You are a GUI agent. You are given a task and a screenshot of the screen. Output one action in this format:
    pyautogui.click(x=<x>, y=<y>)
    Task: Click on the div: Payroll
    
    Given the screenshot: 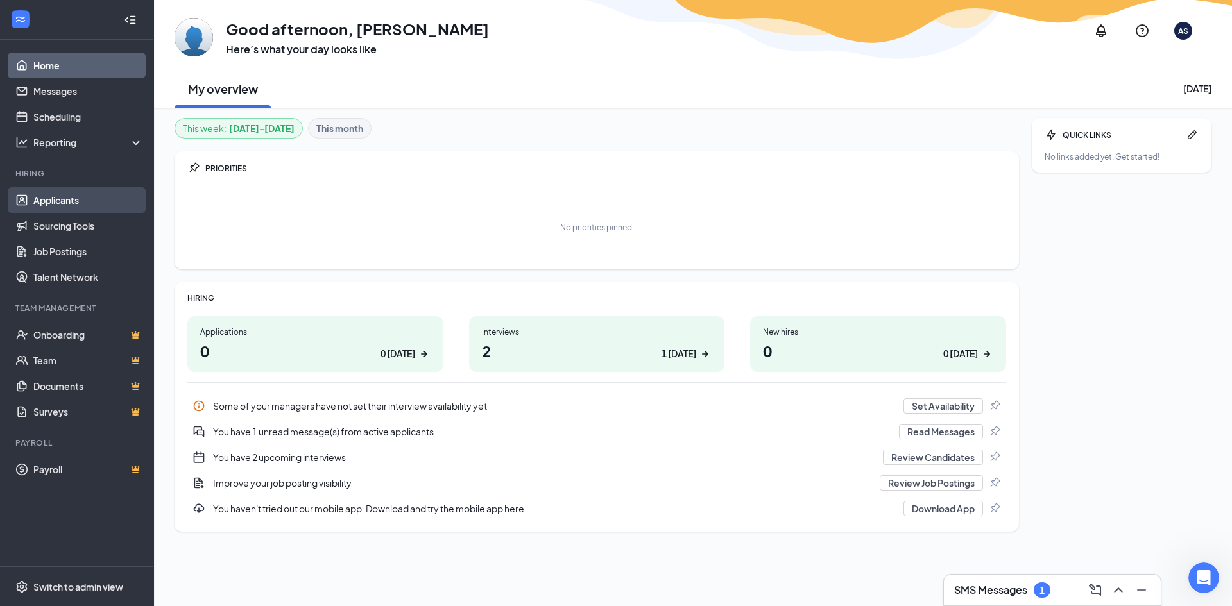 What is the action you would take?
    pyautogui.click(x=78, y=443)
    